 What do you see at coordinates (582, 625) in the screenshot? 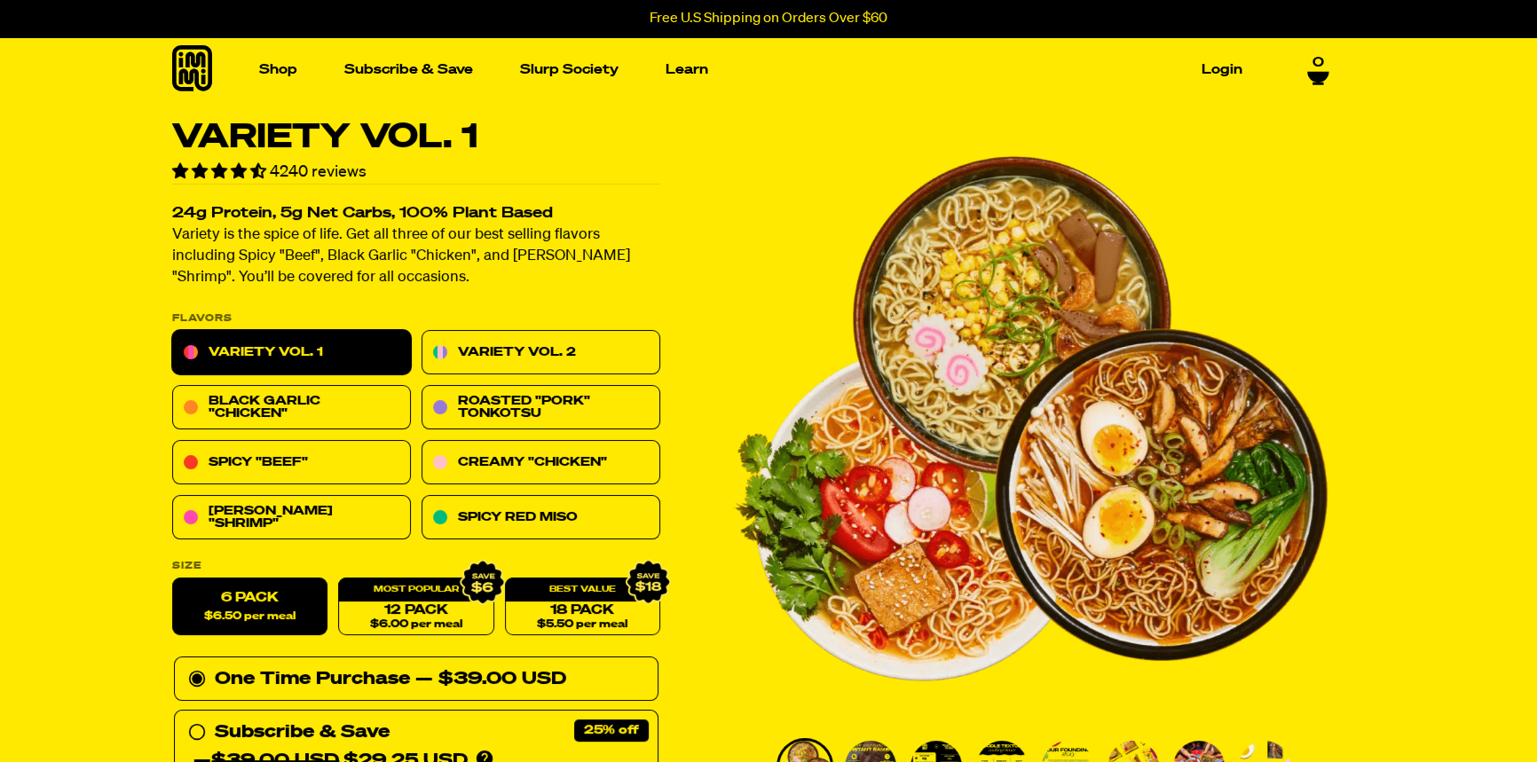
I see `span: $5.50 per meal` at bounding box center [582, 625].